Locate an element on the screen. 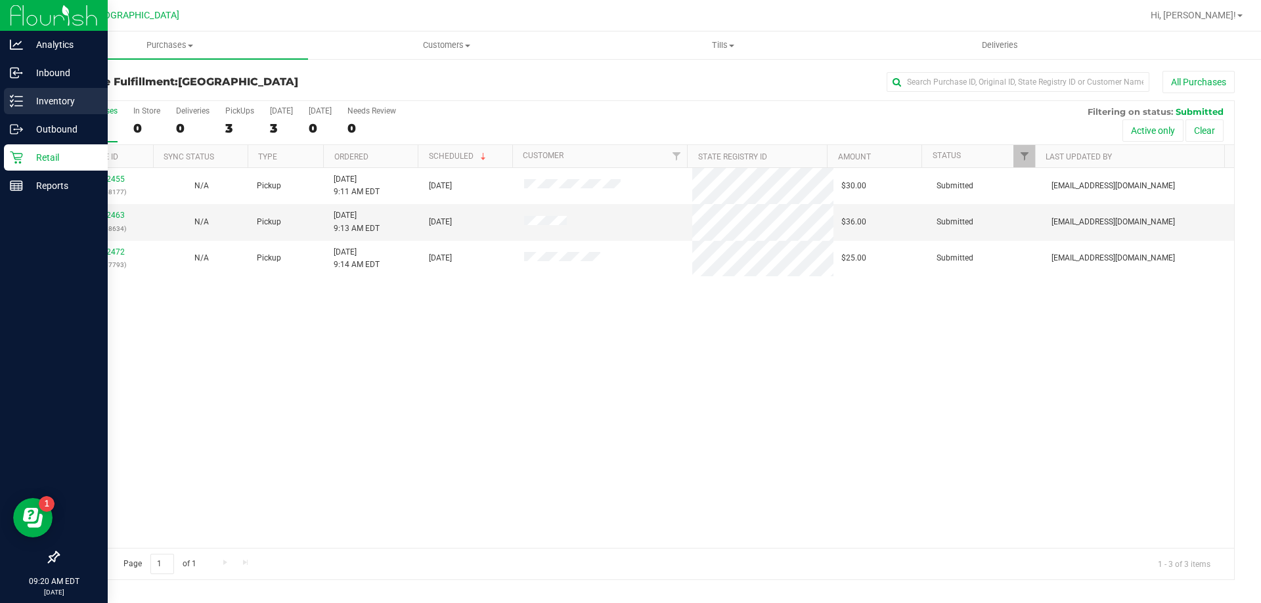 The height and width of the screenshot is (603, 1261). p: Inventory is located at coordinates (62, 101).